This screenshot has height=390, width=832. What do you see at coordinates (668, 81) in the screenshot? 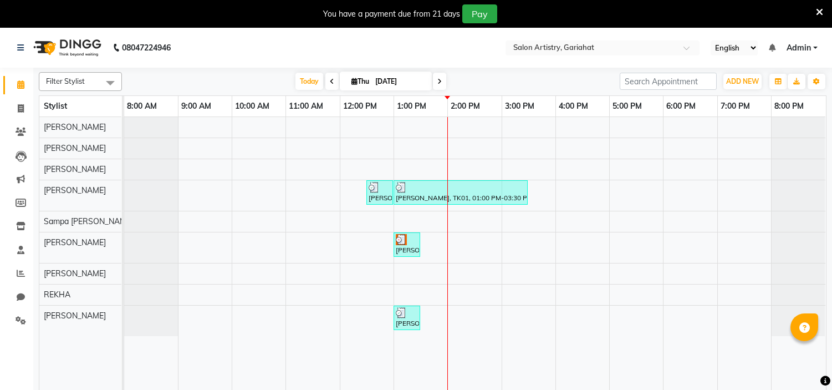
I see `input: Search Appointment` at bounding box center [668, 81].